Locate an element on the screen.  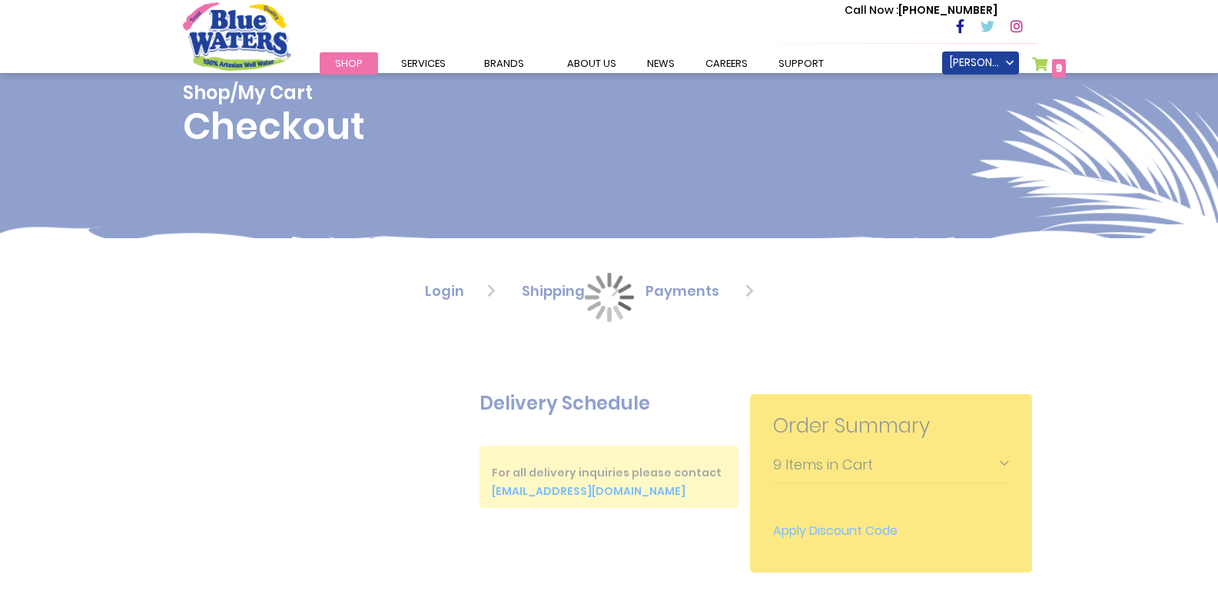
a: about us is located at coordinates (592, 63).